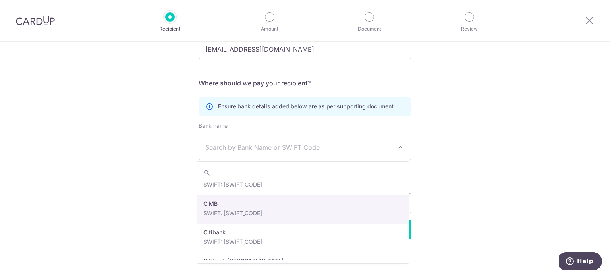 This screenshot has height=276, width=610. I want to click on p: Document, so click(370, 29).